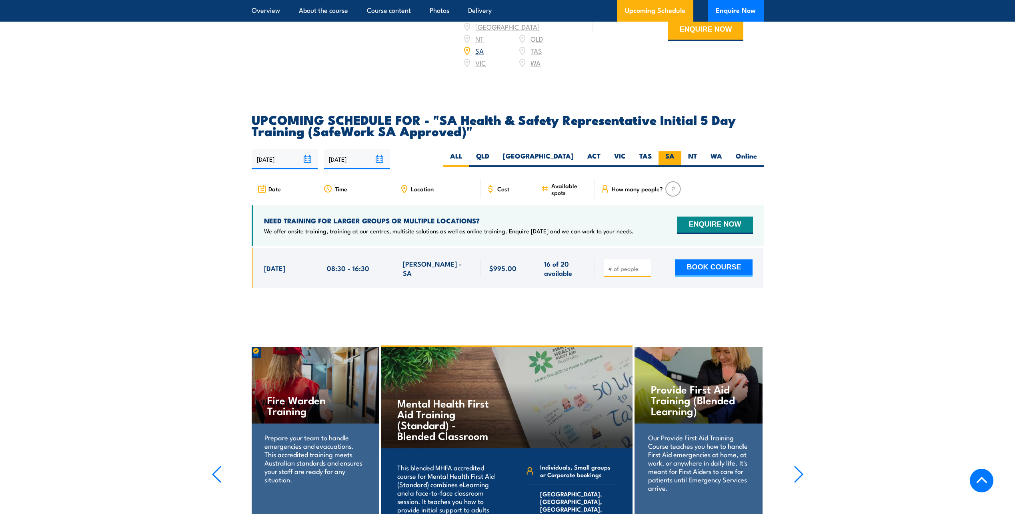 The image size is (1015, 514). I want to click on h4: NEED TRAINING FOR LARGER GROUPS OR MULTIPLE LOCATIONS?, so click(449, 220).